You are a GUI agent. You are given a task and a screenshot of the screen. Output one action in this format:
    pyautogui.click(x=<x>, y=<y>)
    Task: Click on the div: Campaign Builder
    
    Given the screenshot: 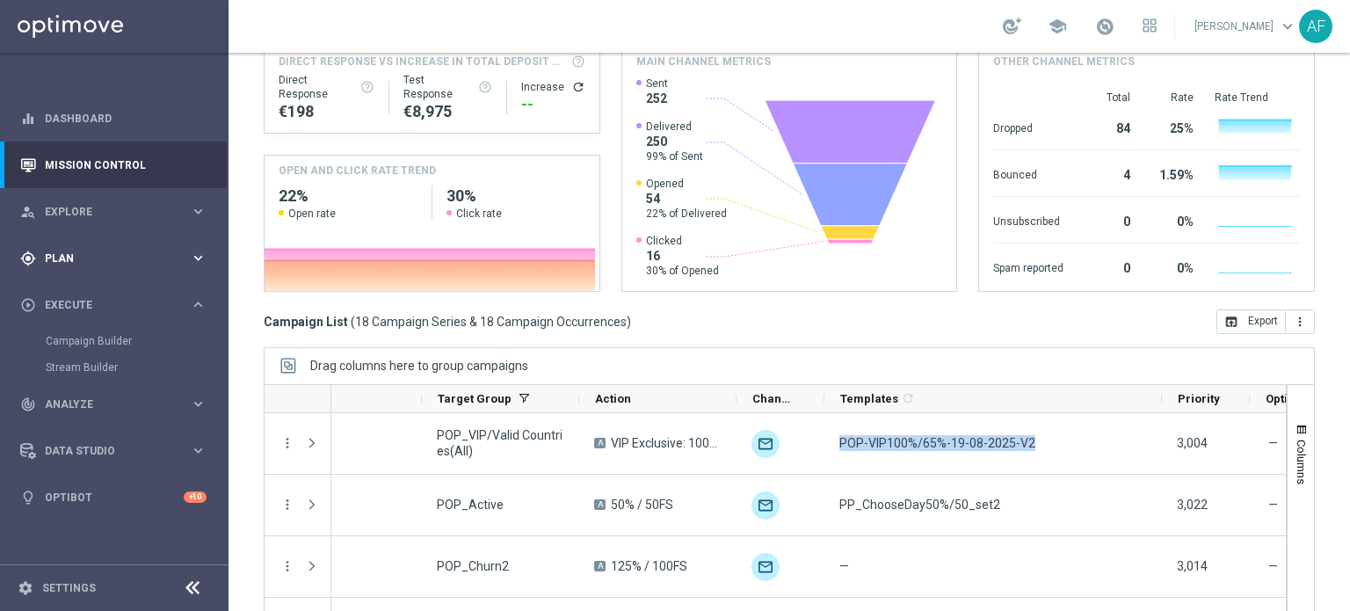 What is the action you would take?
    pyautogui.click(x=136, y=341)
    